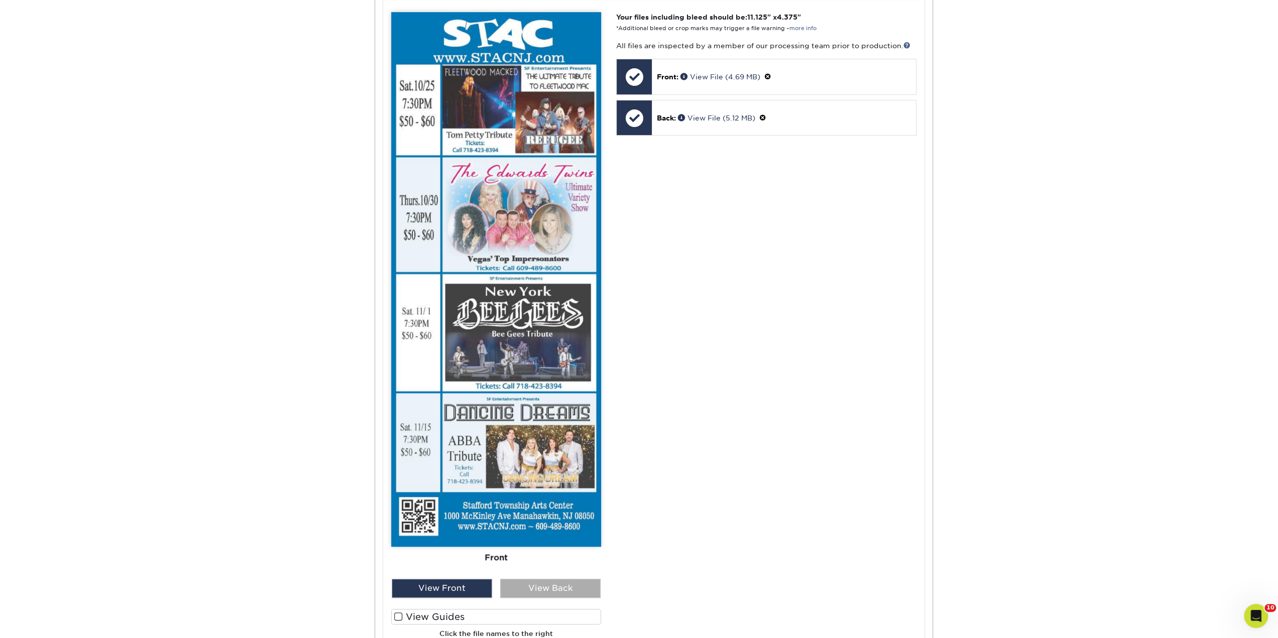 Image resolution: width=1278 pixels, height=638 pixels. What do you see at coordinates (666, 118) in the screenshot?
I see `span: Back:` at bounding box center [666, 118].